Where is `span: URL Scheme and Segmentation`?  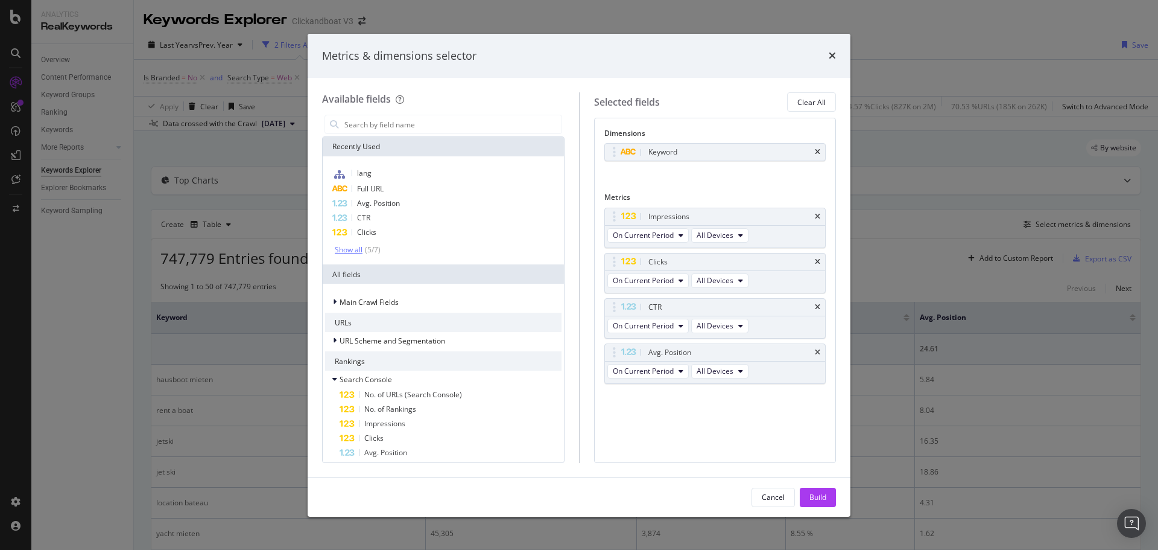
span: URL Scheme and Segmentation is located at coordinates (392, 340).